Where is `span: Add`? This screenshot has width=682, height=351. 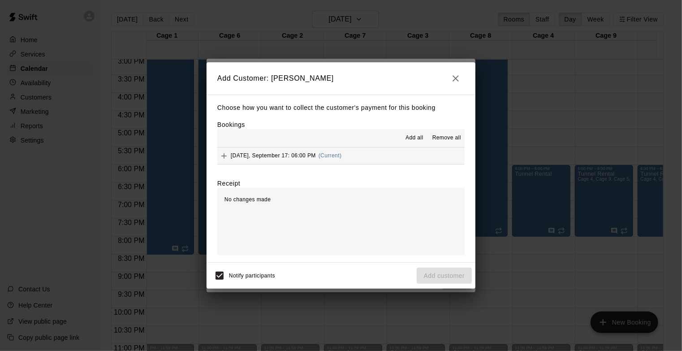 span: Add is located at coordinates (224, 155).